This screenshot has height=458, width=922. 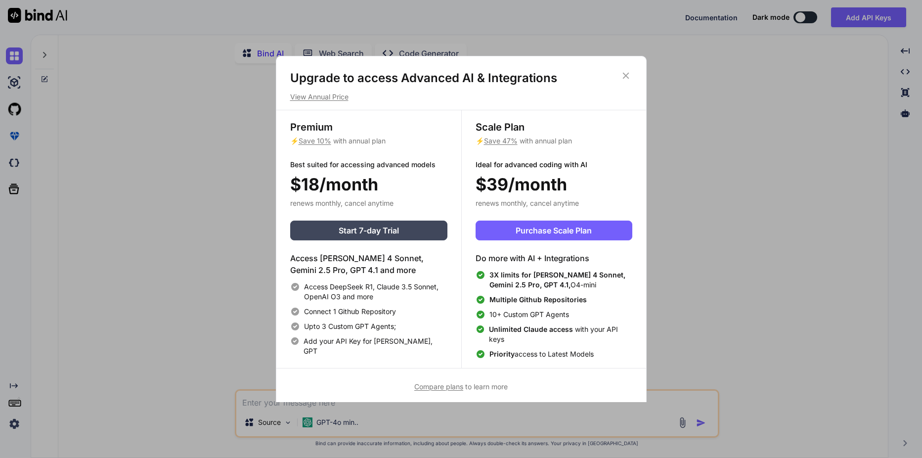 I want to click on p: Best suited for accessing advanced models, so click(x=369, y=165).